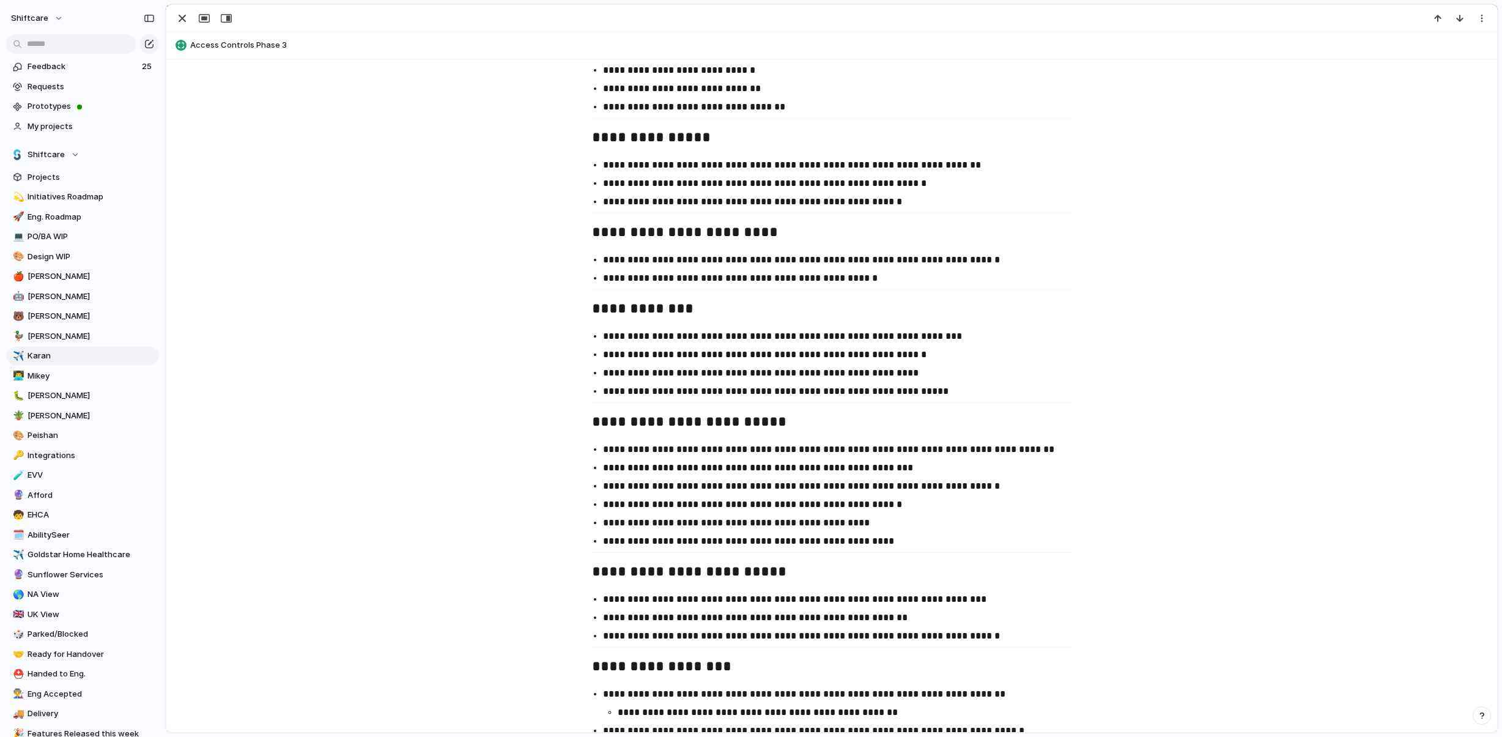  Describe the element at coordinates (83, 155) in the screenshot. I see `button: Shiftcare` at that location.